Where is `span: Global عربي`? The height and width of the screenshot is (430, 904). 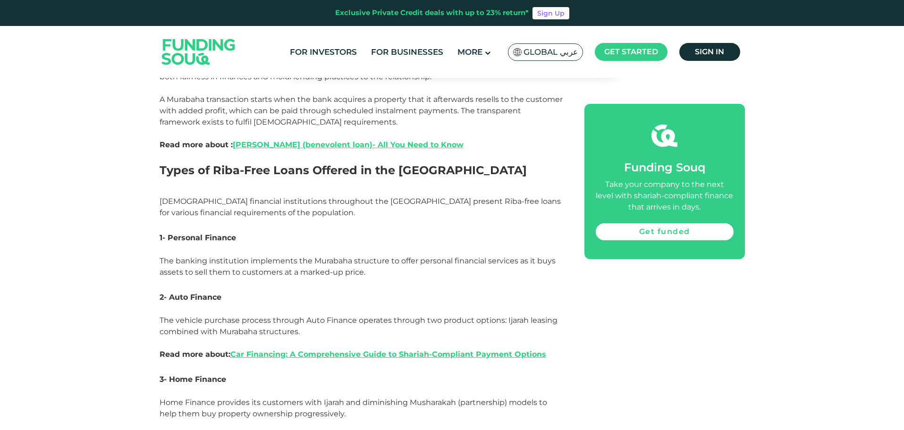
span: Global عربي is located at coordinates (551, 52).